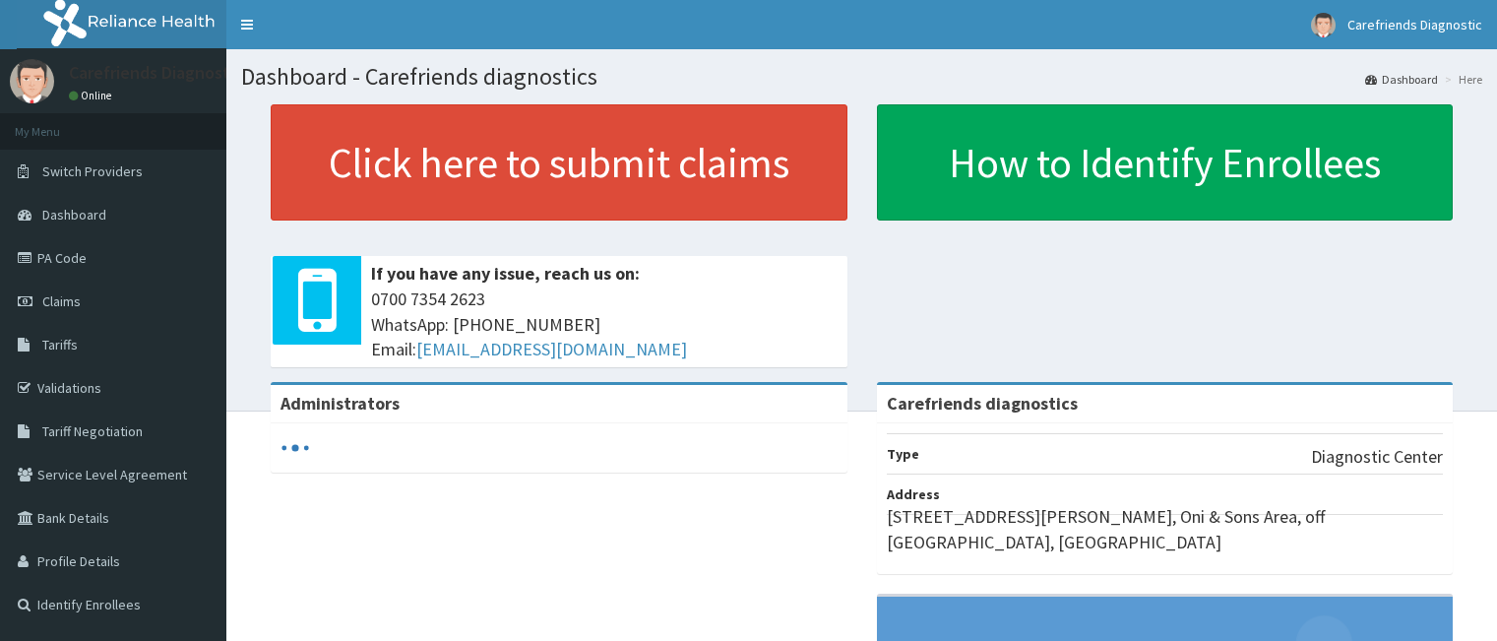  What do you see at coordinates (1414, 25) in the screenshot?
I see `span: Carefriends Diagnostic` at bounding box center [1414, 25].